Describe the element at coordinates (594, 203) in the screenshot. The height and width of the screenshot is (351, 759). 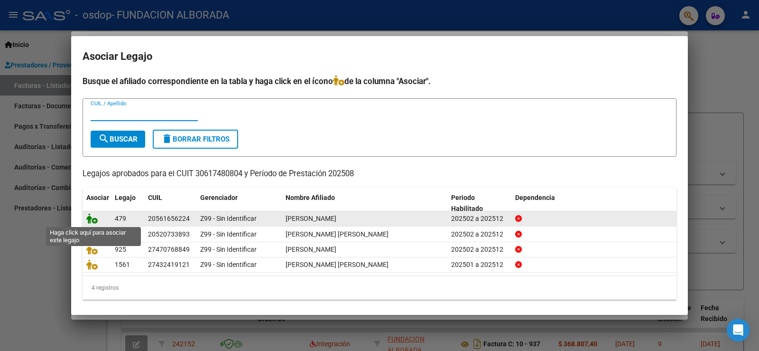
I see `datatable-header-cell: Dependencia` at that location.